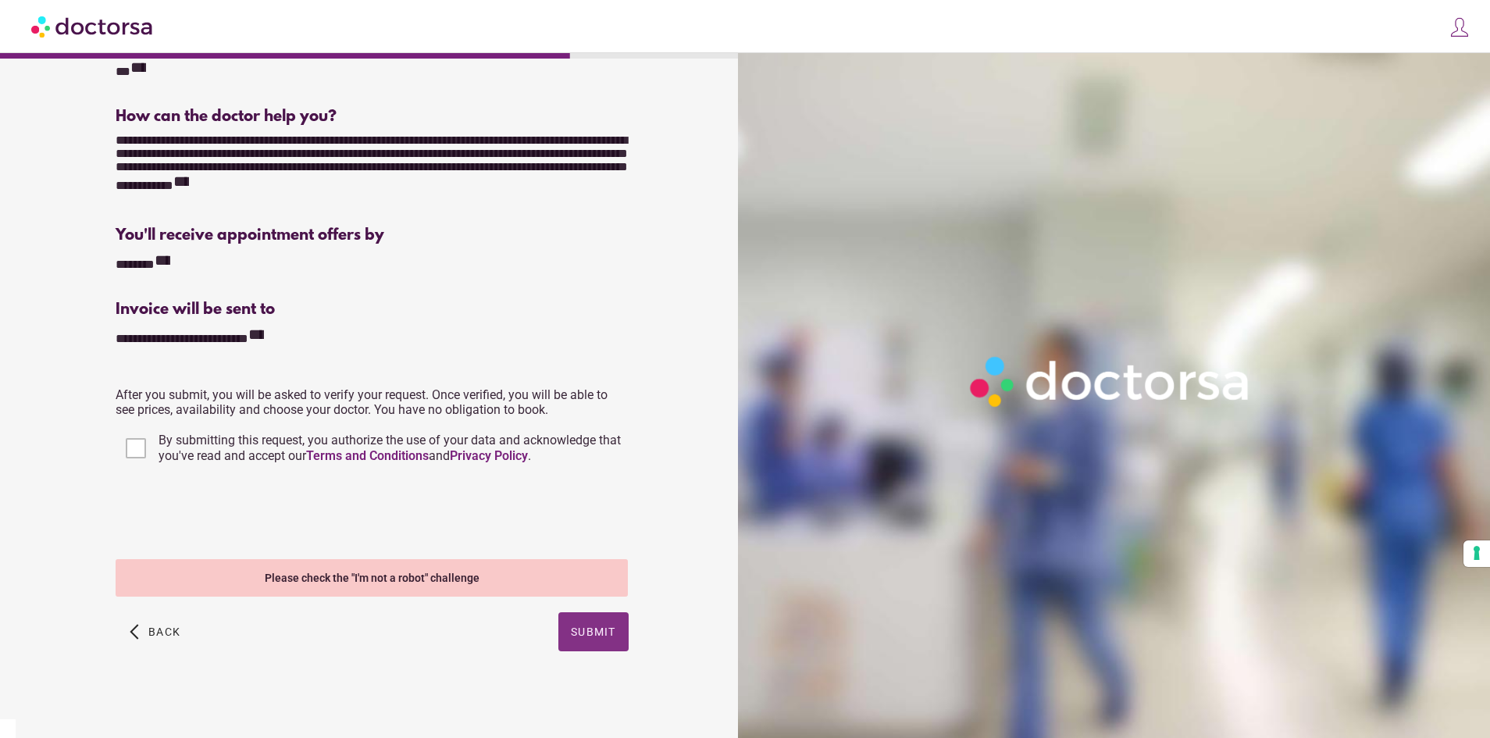  Describe the element at coordinates (372, 235) in the screenshot. I see `div: You'll receive appointment offers by` at that location.